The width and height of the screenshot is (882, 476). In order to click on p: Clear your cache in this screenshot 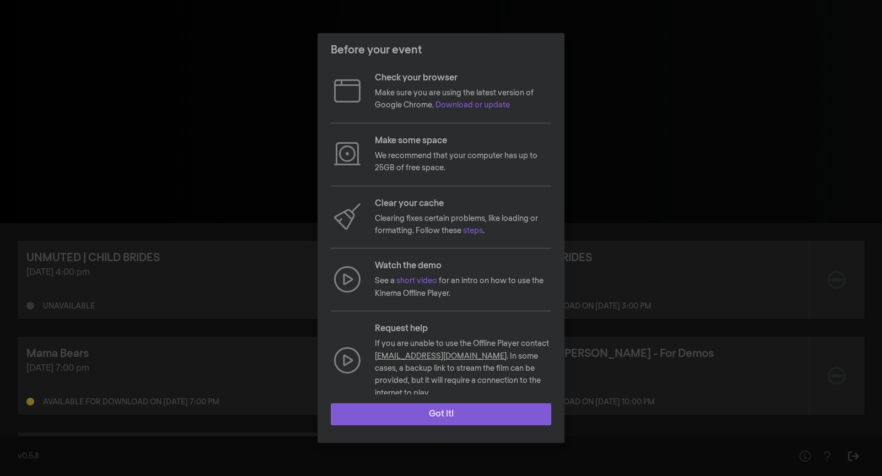, I will do `click(463, 204)`.